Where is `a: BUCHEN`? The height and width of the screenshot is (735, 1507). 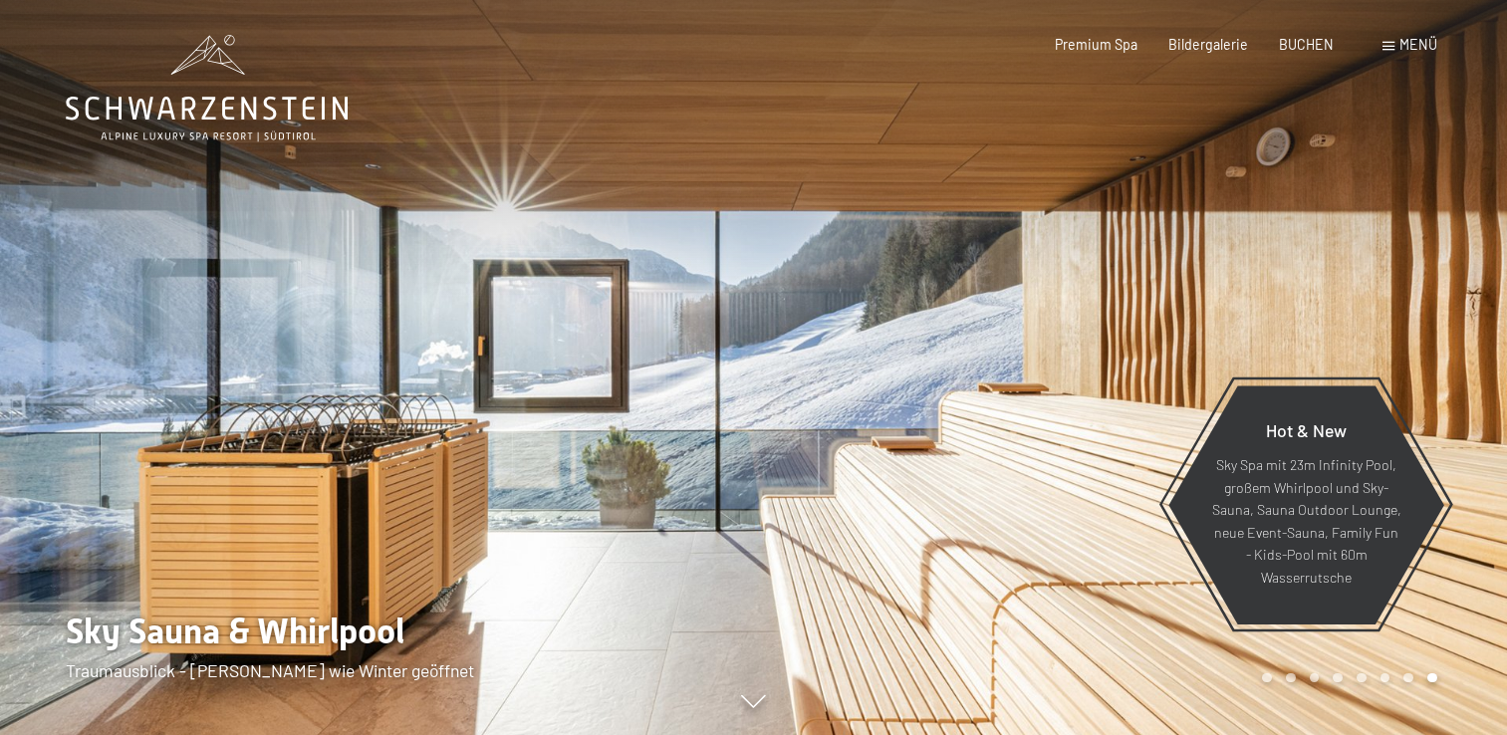
a: BUCHEN is located at coordinates (1306, 44).